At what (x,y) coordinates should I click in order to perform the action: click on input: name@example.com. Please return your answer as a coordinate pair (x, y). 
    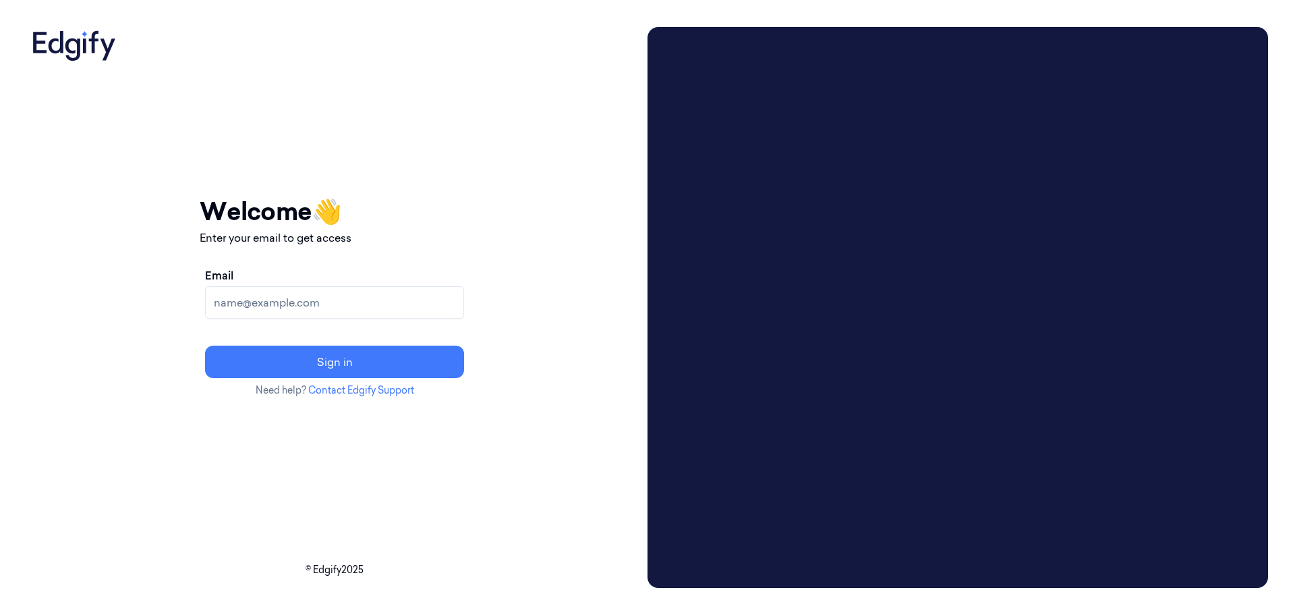
    Looking at the image, I should click on (335, 302).